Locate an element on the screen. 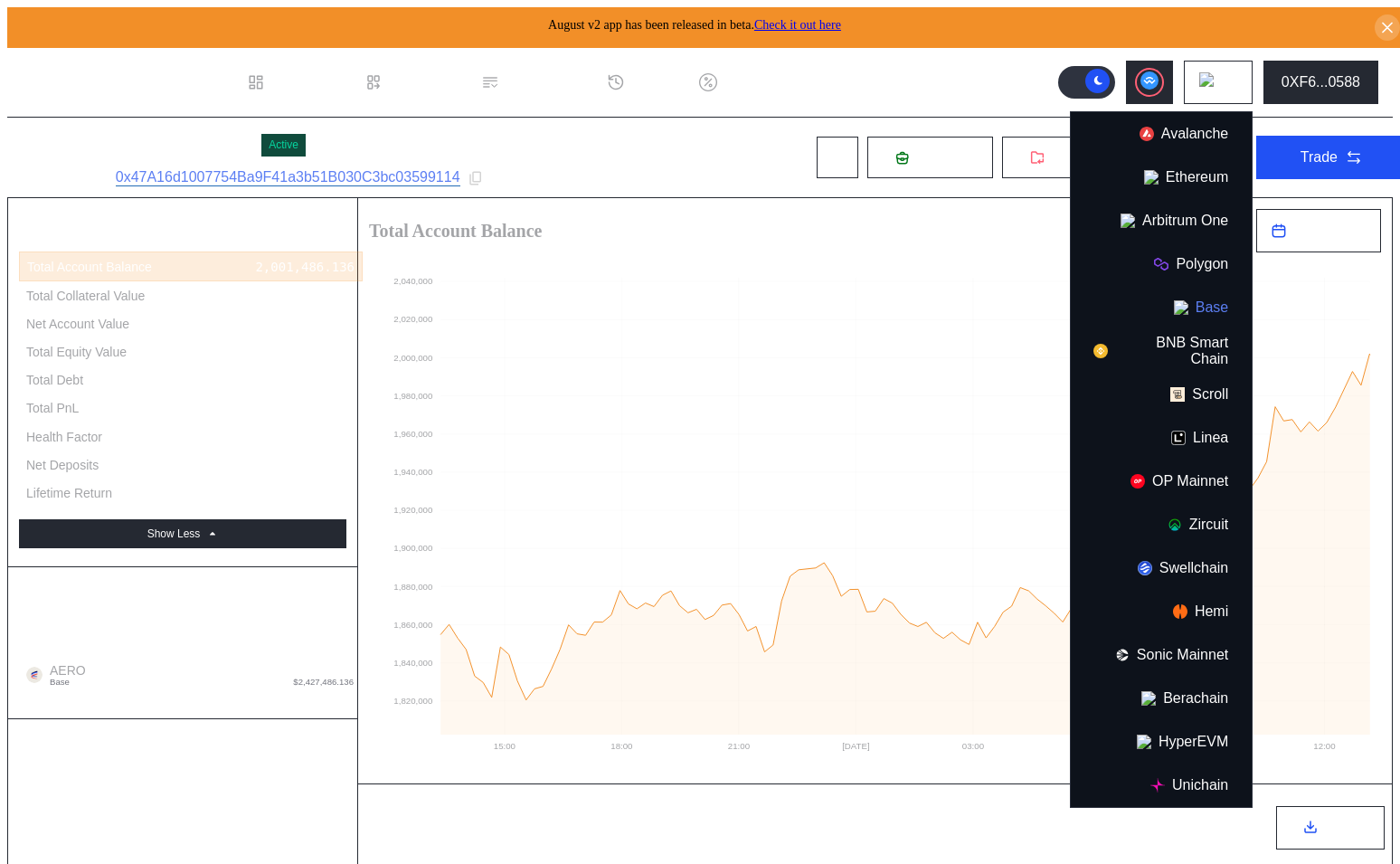 The width and height of the screenshot is (1400, 864). button: Scroll is located at coordinates (1161, 395).